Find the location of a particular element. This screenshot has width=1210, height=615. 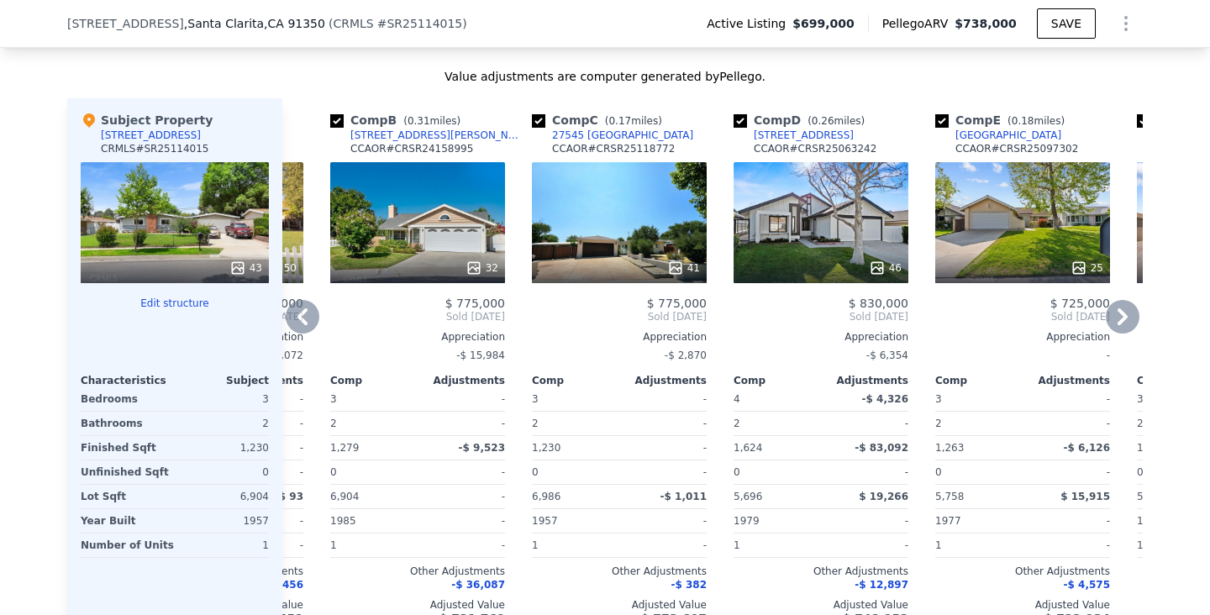

div: 43 is located at coordinates (245, 268).